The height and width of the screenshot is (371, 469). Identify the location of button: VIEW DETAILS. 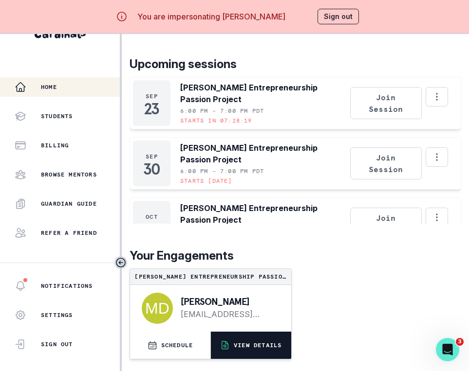
(251, 345).